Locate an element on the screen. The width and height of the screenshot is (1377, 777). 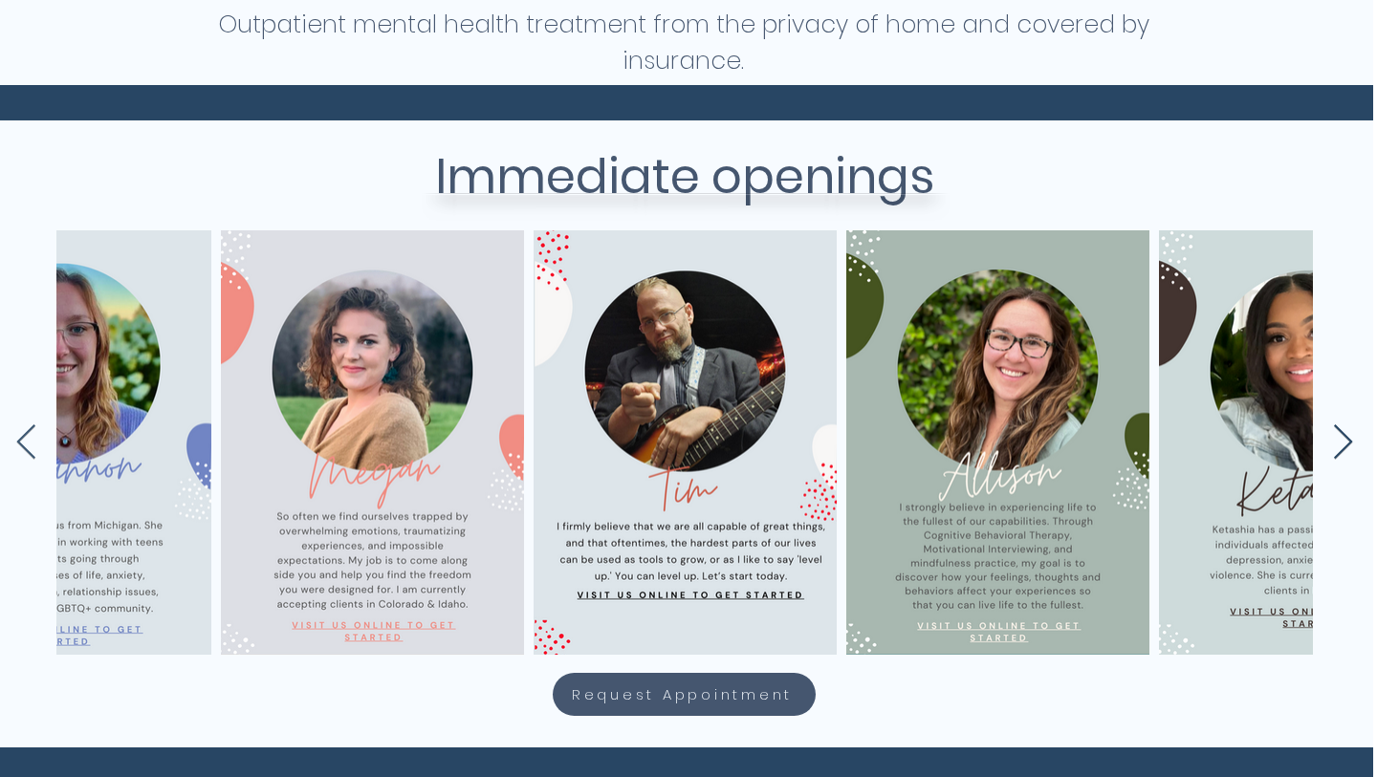
img: Allison is located at coordinates (997, 443).